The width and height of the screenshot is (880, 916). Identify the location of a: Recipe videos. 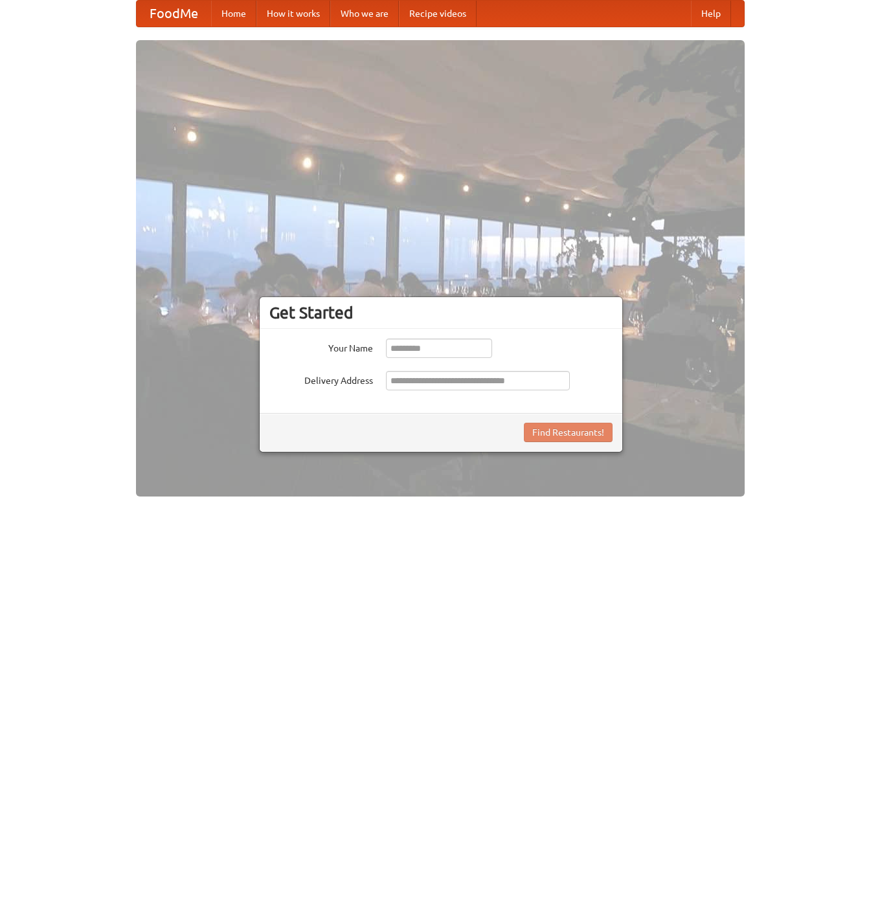
(438, 14).